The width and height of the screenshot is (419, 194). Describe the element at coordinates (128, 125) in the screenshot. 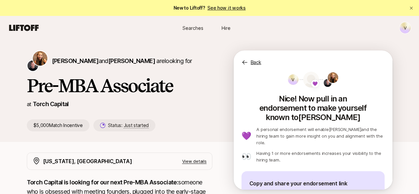

I see `p: Status:` at that location.